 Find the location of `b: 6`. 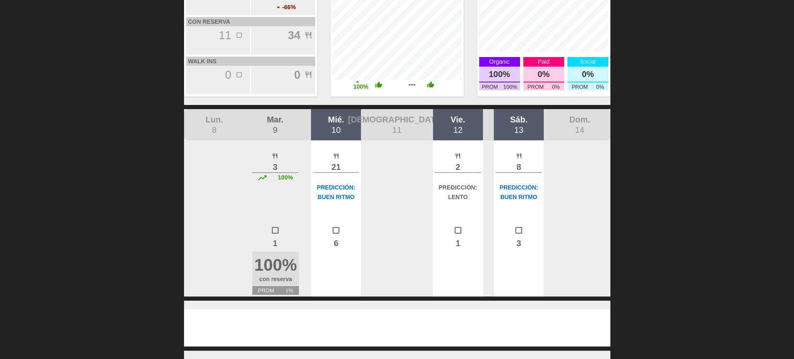

b: 6 is located at coordinates (336, 243).